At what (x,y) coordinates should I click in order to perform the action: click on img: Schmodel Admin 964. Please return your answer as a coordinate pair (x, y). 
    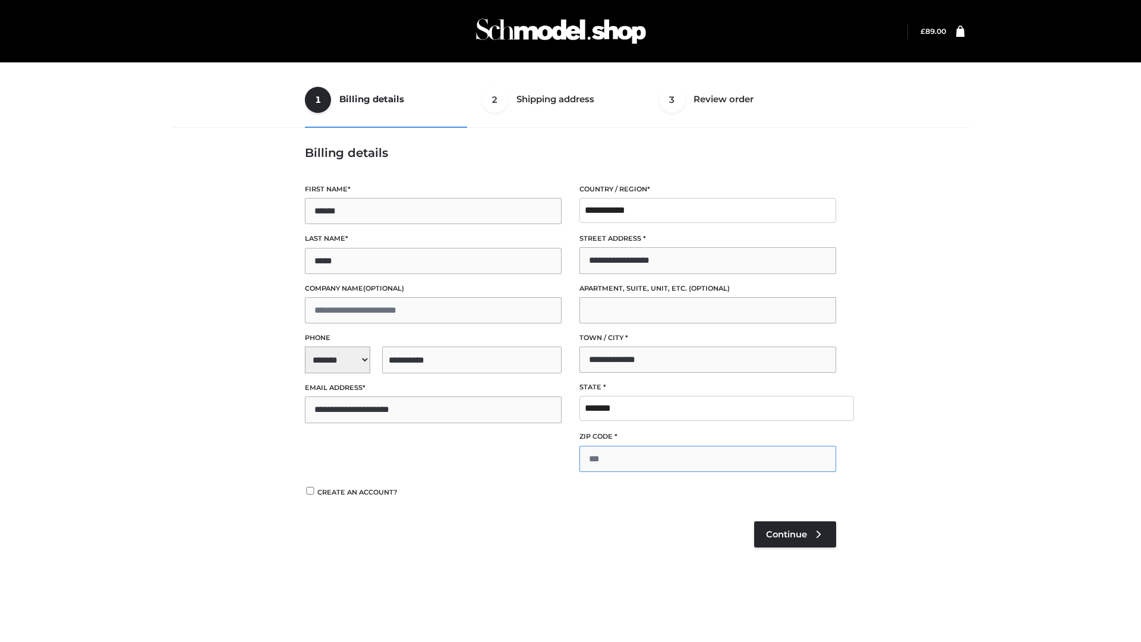
    Looking at the image, I should click on (561, 31).